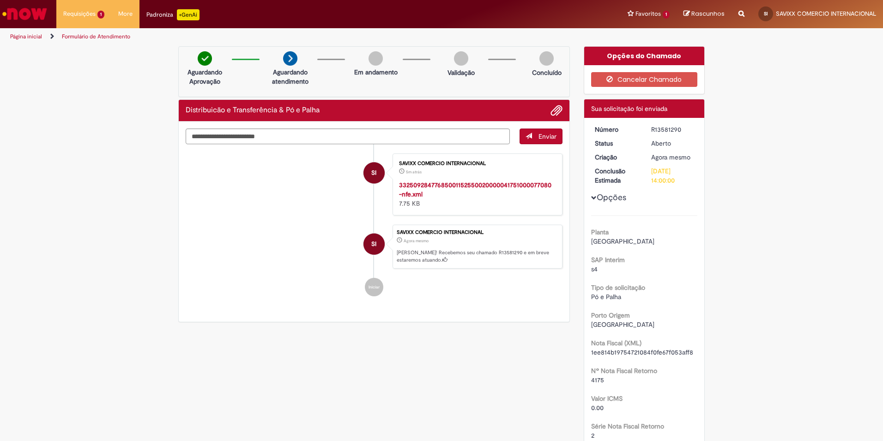  What do you see at coordinates (26, 36) in the screenshot?
I see `a: Página inicial` at bounding box center [26, 36].